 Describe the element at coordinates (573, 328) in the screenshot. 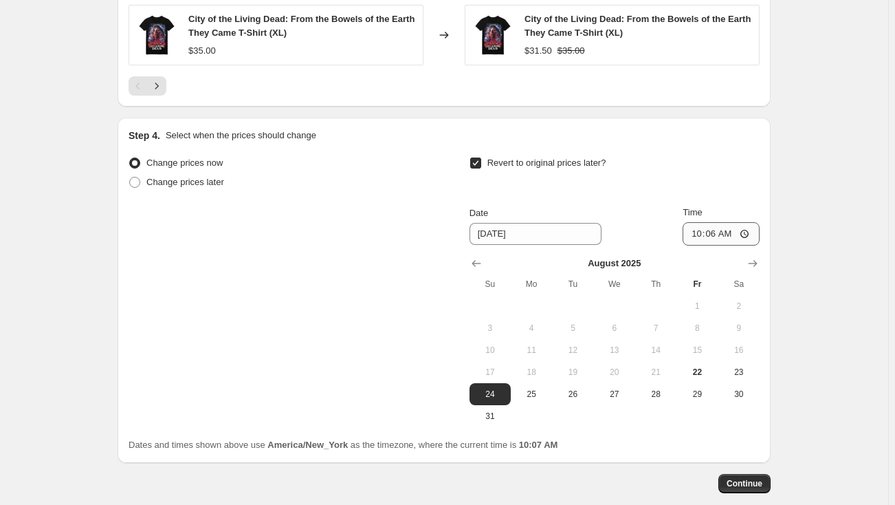

I see `span: 5` at that location.